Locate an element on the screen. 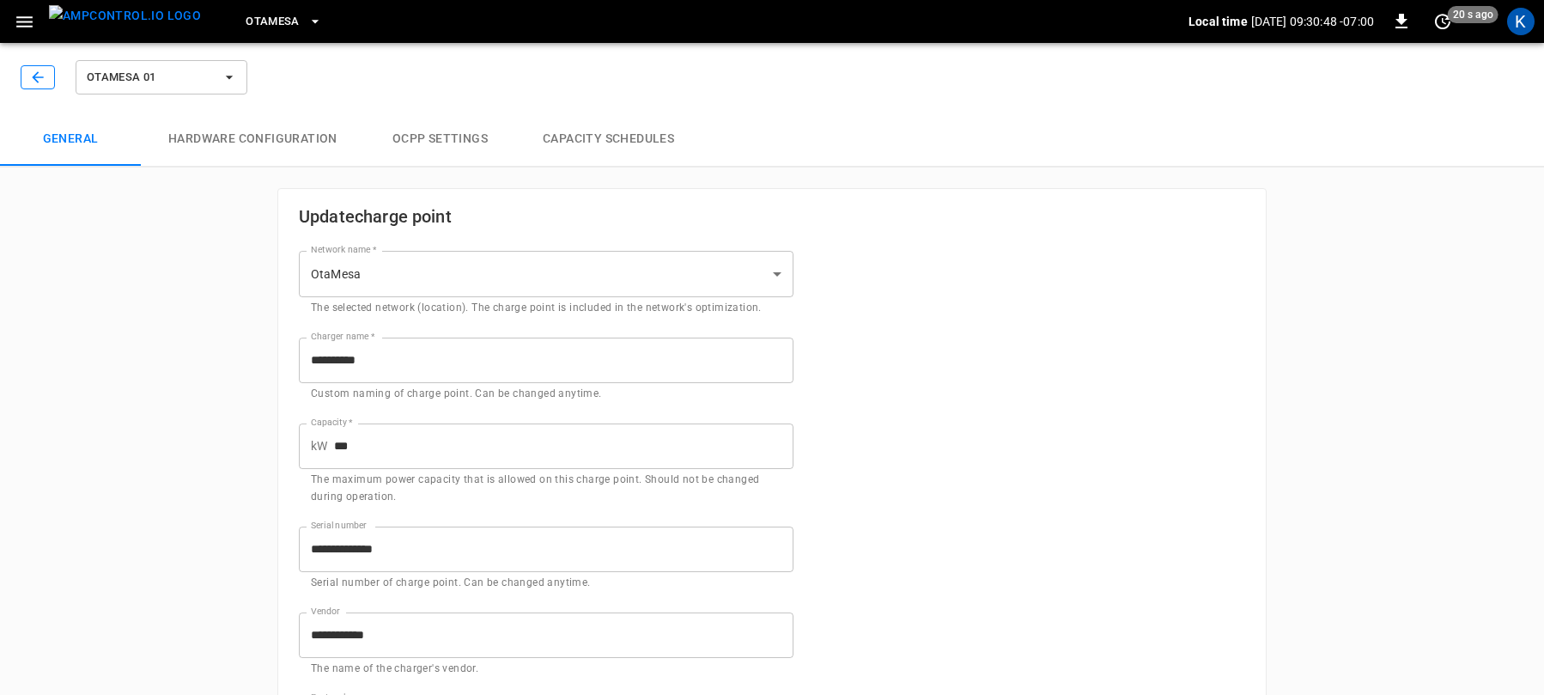 This screenshot has height=695, width=1544. label: Serial number is located at coordinates (338, 525).